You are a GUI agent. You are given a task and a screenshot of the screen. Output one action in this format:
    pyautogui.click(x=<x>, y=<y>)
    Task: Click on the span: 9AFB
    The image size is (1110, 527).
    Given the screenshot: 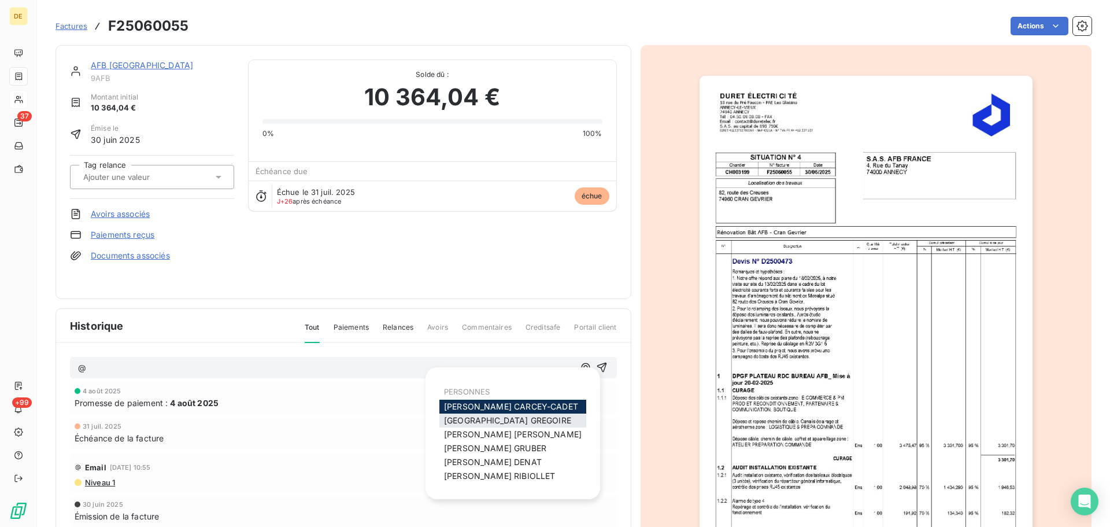 What is the action you would take?
    pyautogui.click(x=163, y=78)
    